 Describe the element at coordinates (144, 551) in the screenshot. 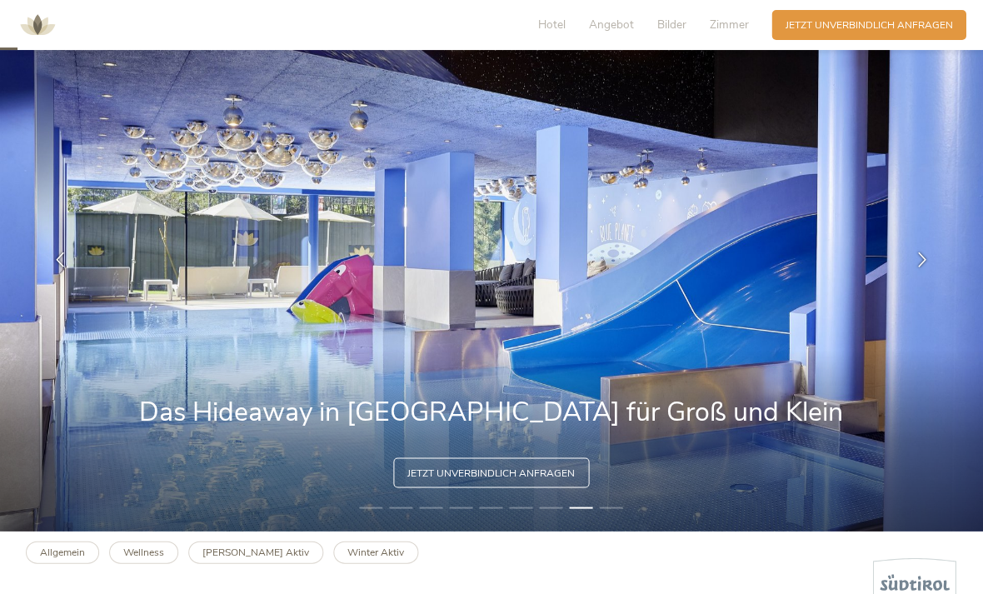

I see `a: Wellness` at that location.